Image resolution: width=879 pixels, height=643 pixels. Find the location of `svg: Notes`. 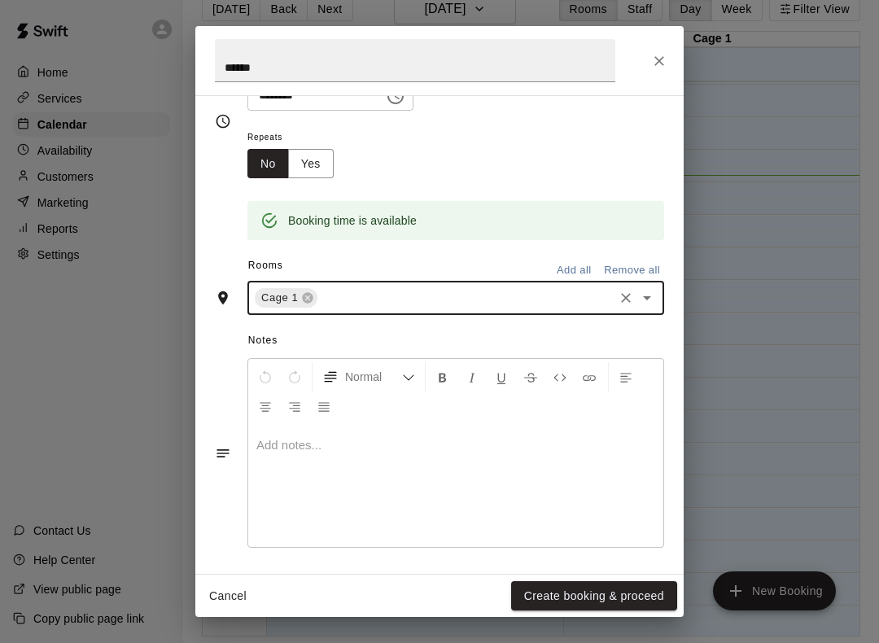

svg: Notes is located at coordinates (223, 453).